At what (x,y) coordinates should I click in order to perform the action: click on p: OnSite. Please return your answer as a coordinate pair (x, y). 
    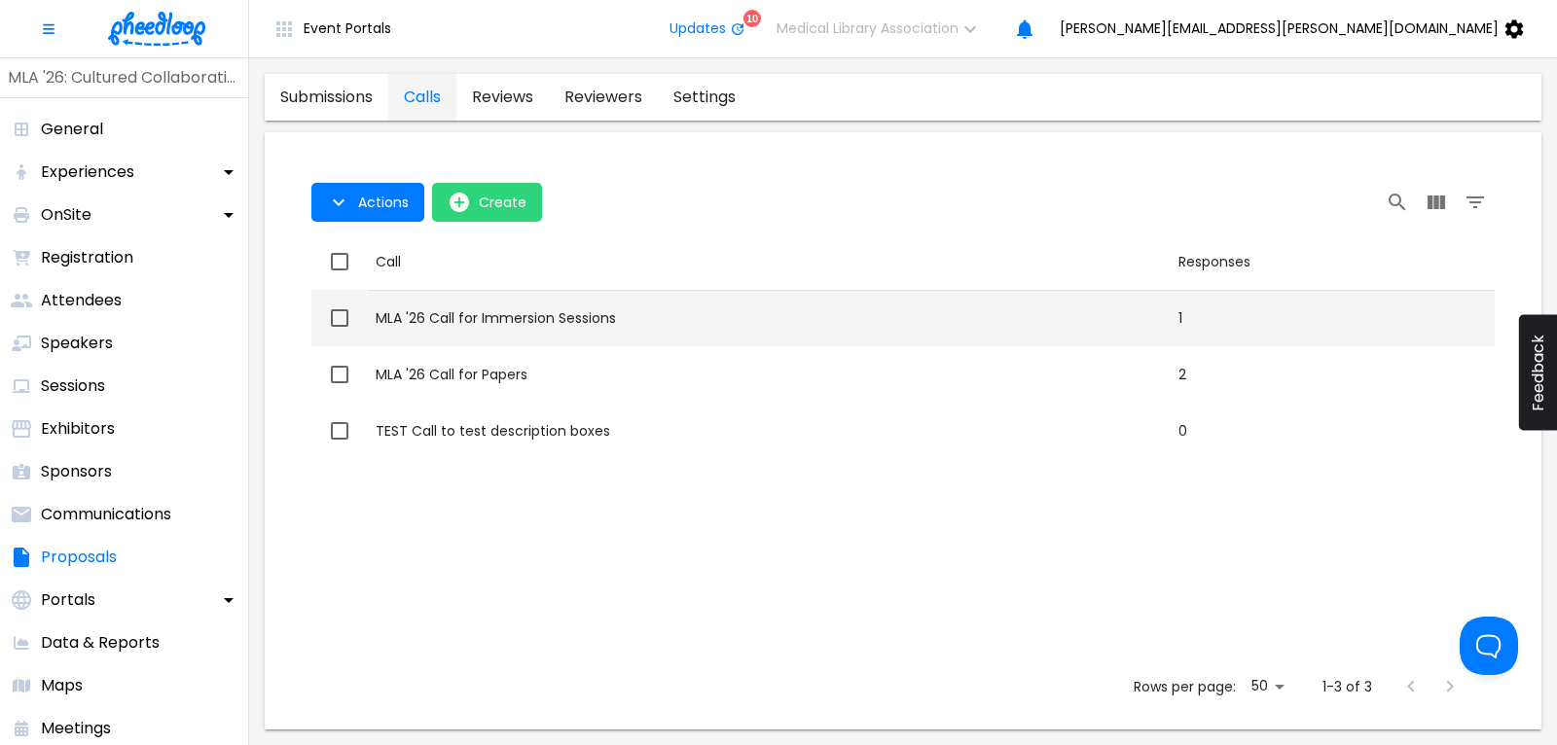
    Looking at the image, I should click on (66, 215).